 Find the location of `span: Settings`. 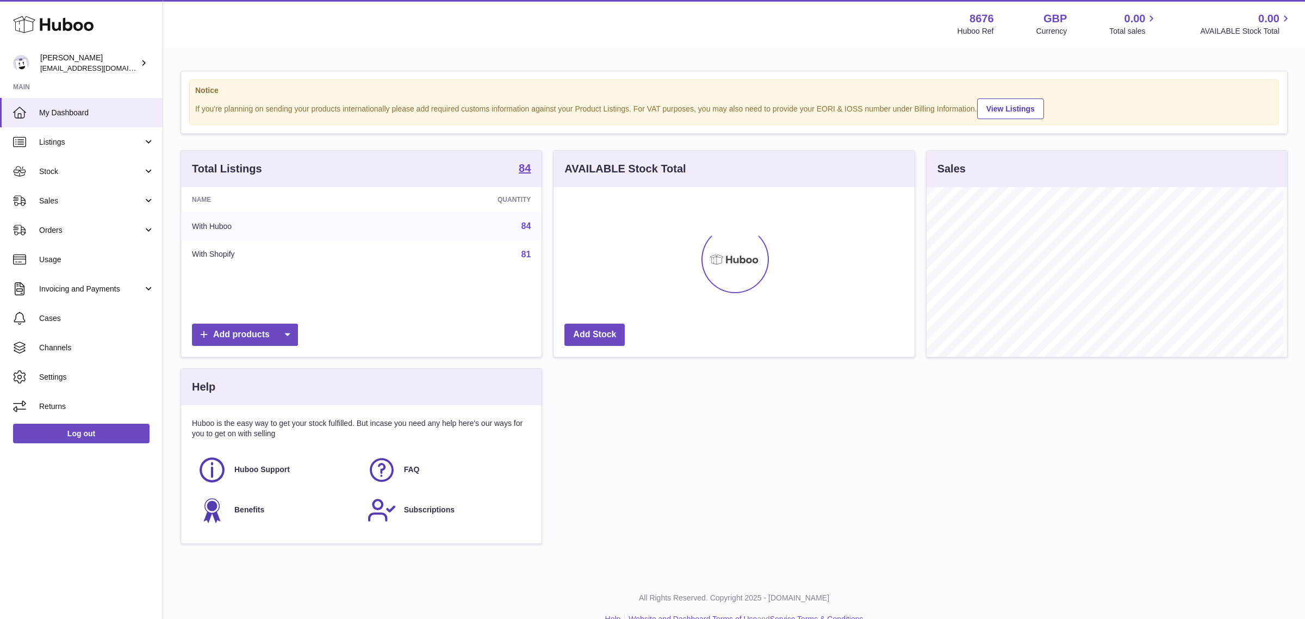

span: Settings is located at coordinates (97, 377).